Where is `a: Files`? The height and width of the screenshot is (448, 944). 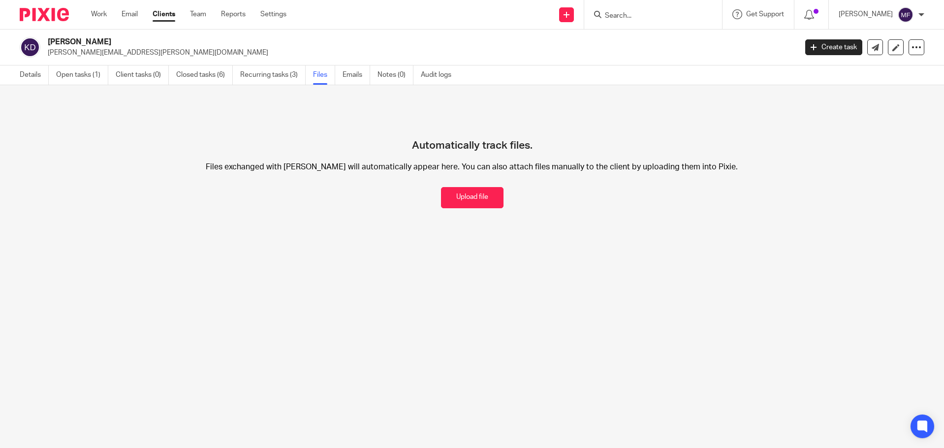 a: Files is located at coordinates (324, 75).